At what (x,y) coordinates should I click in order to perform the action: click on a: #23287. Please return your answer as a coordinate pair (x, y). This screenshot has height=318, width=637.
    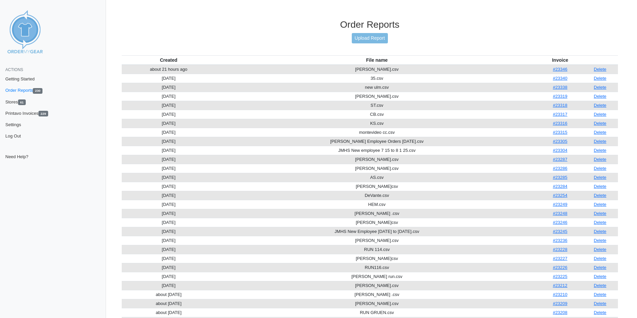
    Looking at the image, I should click on (559, 159).